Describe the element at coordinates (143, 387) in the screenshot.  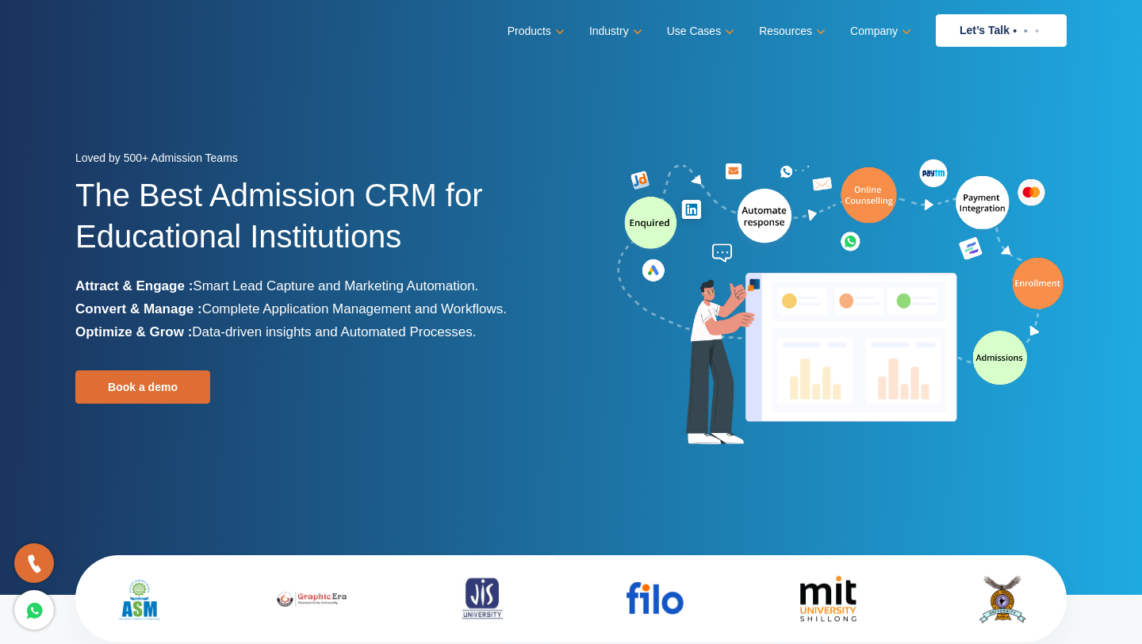
I see `a: Book a demo` at that location.